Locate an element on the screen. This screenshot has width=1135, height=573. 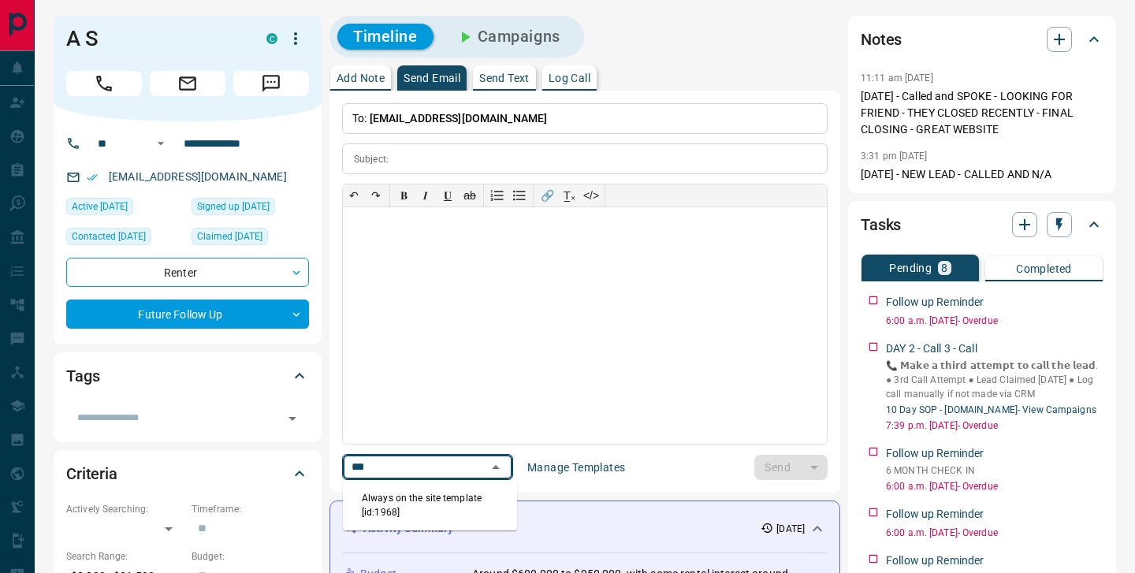
span: Message is located at coordinates (271, 84).